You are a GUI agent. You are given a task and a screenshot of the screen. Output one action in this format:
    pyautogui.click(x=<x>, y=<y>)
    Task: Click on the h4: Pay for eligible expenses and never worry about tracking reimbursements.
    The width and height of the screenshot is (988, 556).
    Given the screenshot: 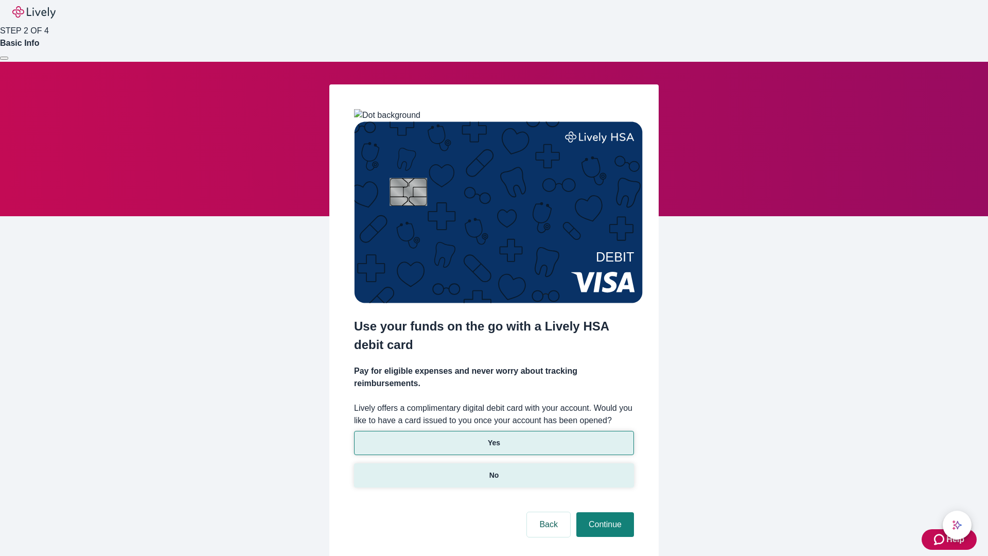 What is the action you would take?
    pyautogui.click(x=494, y=377)
    